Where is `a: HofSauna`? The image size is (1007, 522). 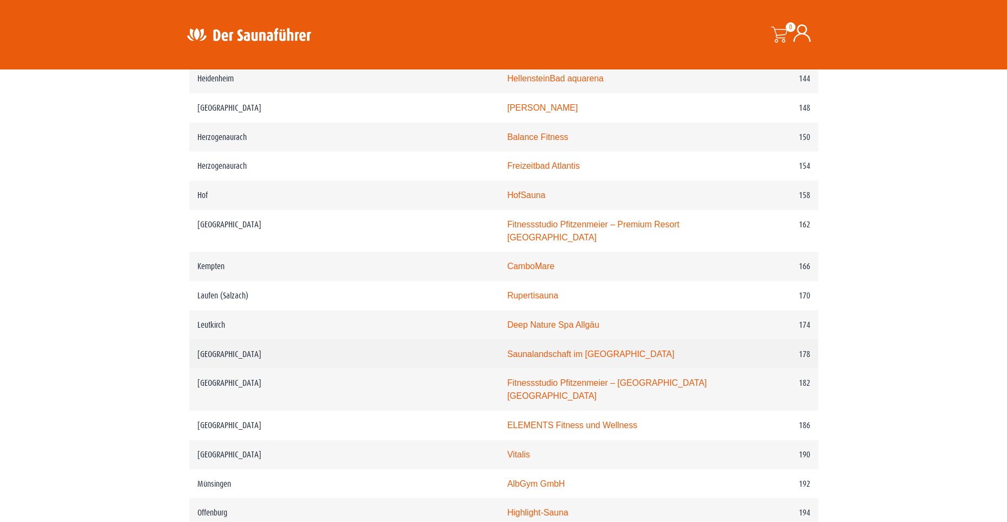 a: HofSauna is located at coordinates (526, 195).